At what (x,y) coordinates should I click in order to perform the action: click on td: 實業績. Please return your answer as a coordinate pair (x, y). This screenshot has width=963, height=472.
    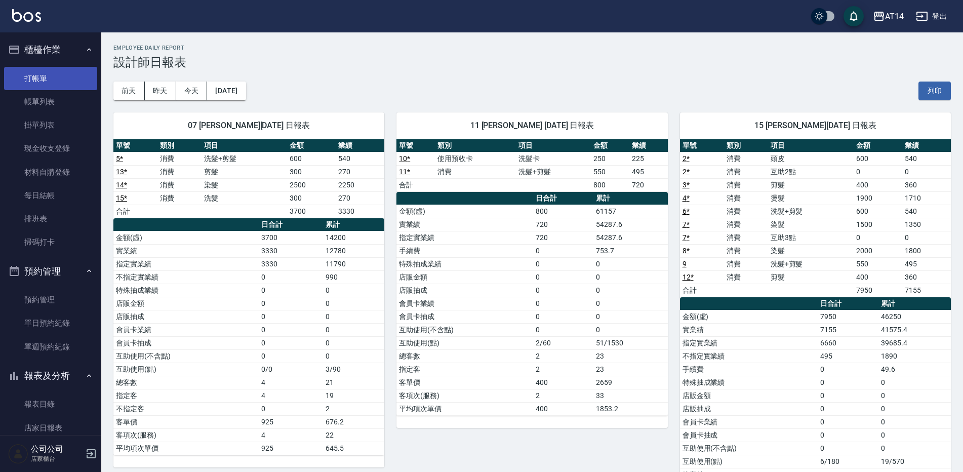
    Looking at the image, I should click on (186, 251).